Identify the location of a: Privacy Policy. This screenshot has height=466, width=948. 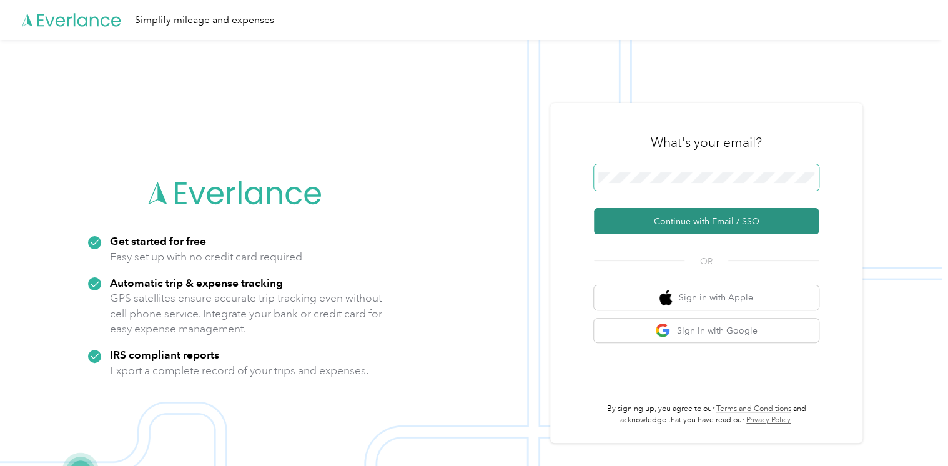
(768, 420).